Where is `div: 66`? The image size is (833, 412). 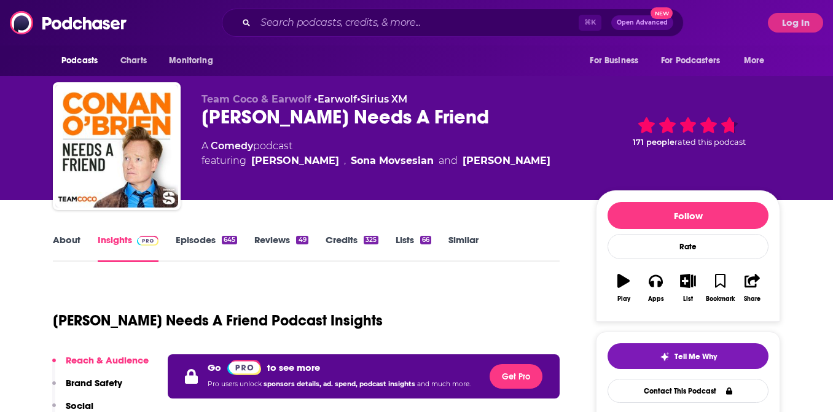
div: 66 is located at coordinates (426, 240).